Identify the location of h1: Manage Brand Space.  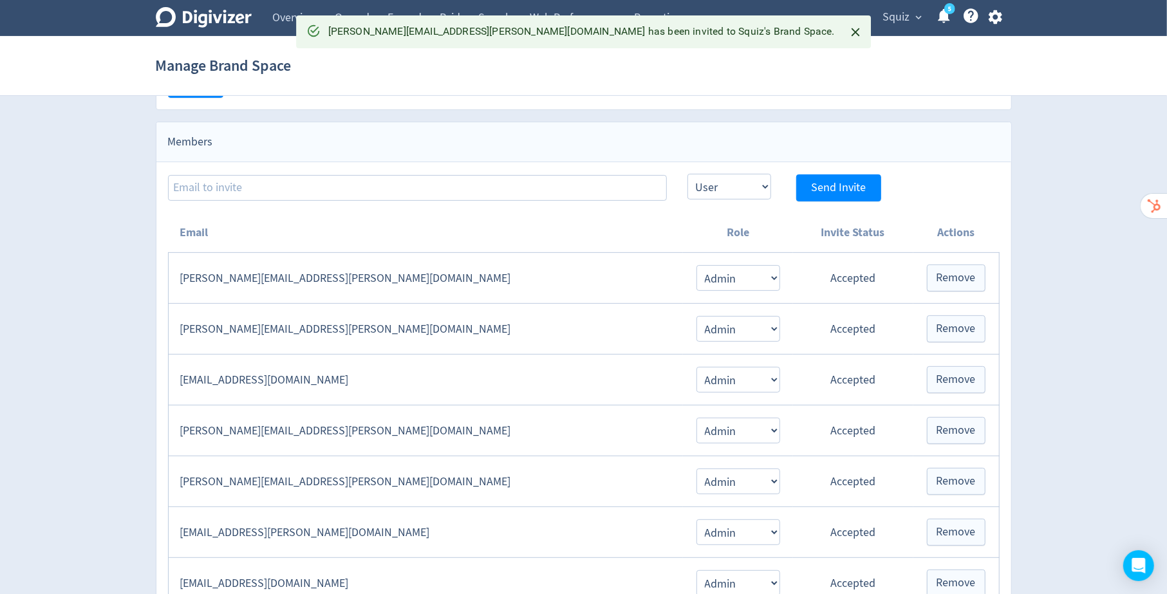
(223, 66).